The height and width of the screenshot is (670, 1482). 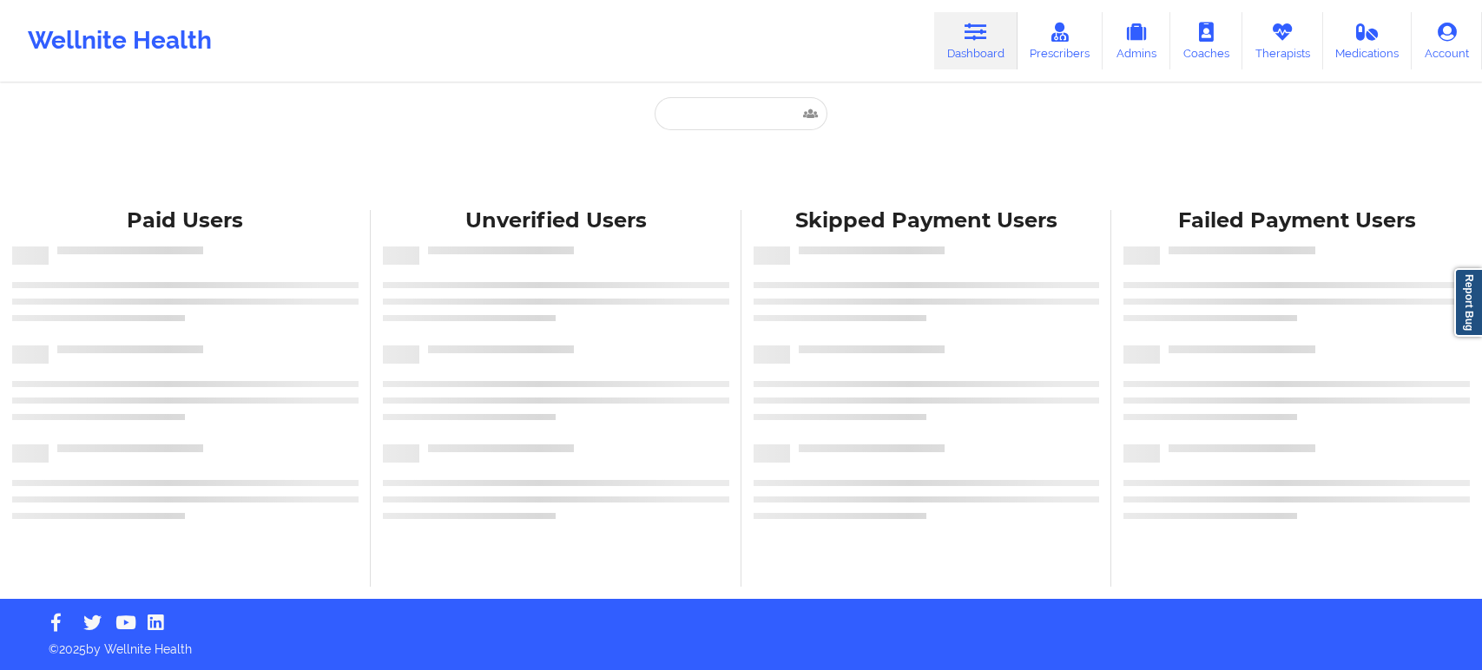 What do you see at coordinates (1296, 221) in the screenshot?
I see `div: Failed Payment Users` at bounding box center [1296, 221].